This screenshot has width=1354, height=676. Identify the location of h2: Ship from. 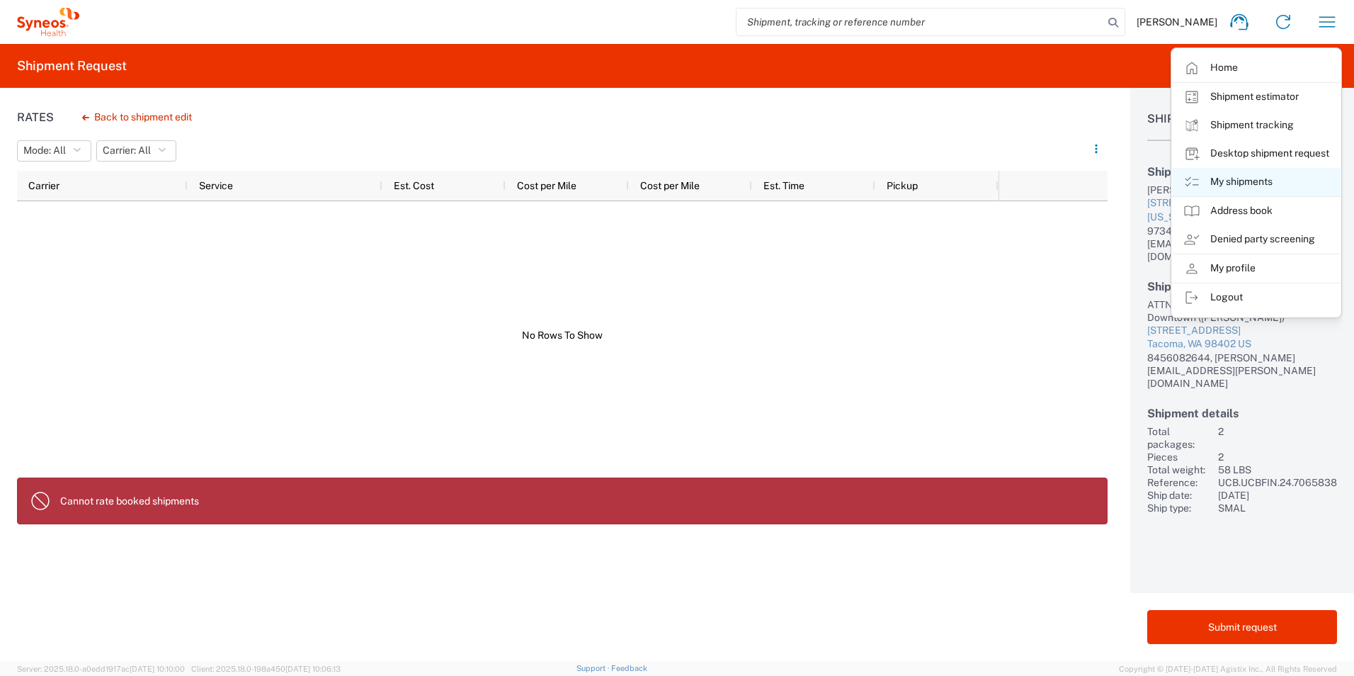
(1242, 171).